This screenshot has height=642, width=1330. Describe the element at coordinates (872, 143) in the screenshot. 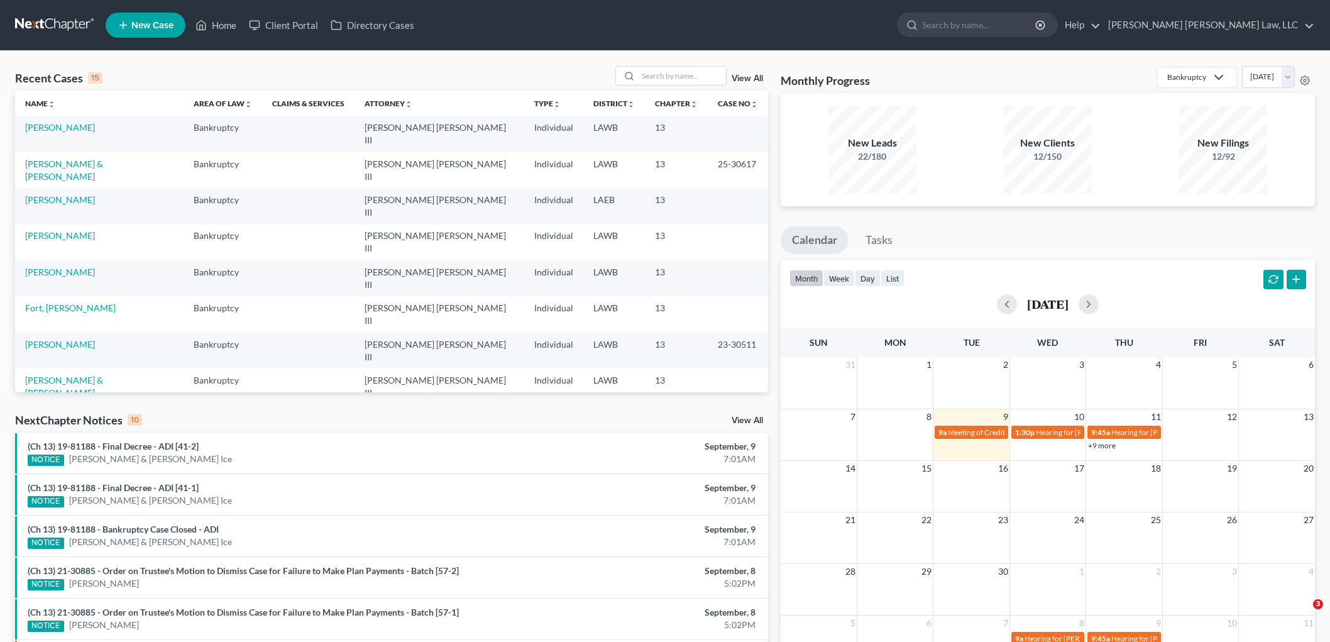

I see `div: New Leads` at that location.